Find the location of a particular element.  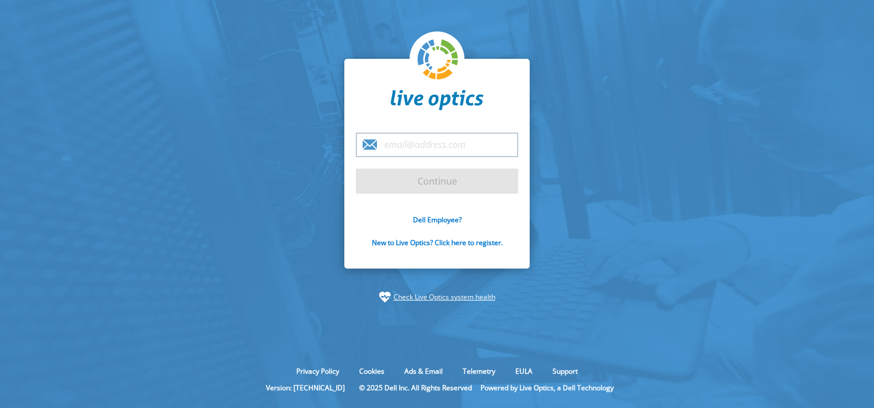

a: Ads & Email is located at coordinates (423, 371).